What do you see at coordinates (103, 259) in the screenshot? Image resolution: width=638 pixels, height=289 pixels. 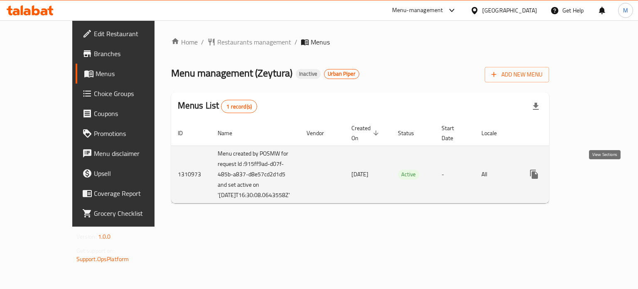 I see `a: Support.OpsPlatform` at bounding box center [103, 259].